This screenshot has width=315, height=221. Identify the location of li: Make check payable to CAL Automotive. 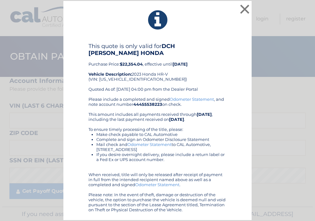
(161, 134).